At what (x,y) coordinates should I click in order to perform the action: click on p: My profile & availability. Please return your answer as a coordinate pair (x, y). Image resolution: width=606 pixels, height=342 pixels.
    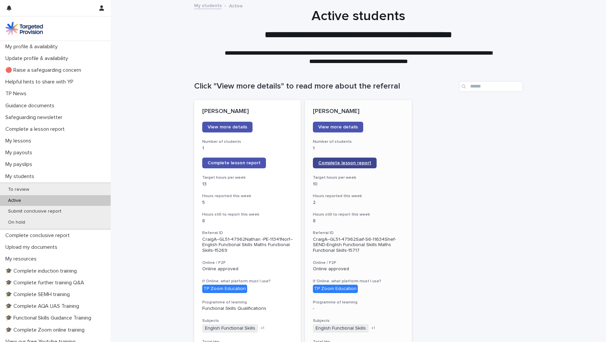
    Looking at the image, I should click on (33, 47).